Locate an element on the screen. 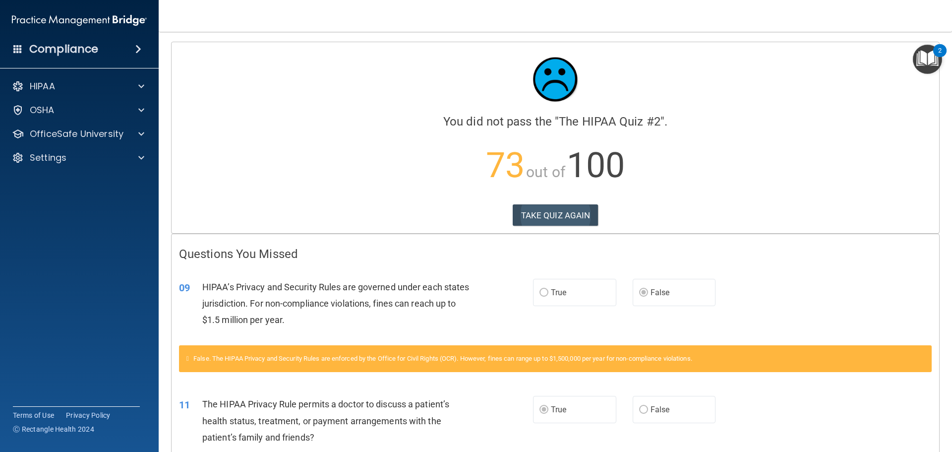 The height and width of the screenshot is (452, 952). a: OfficeSafe University is located at coordinates (78, 134).